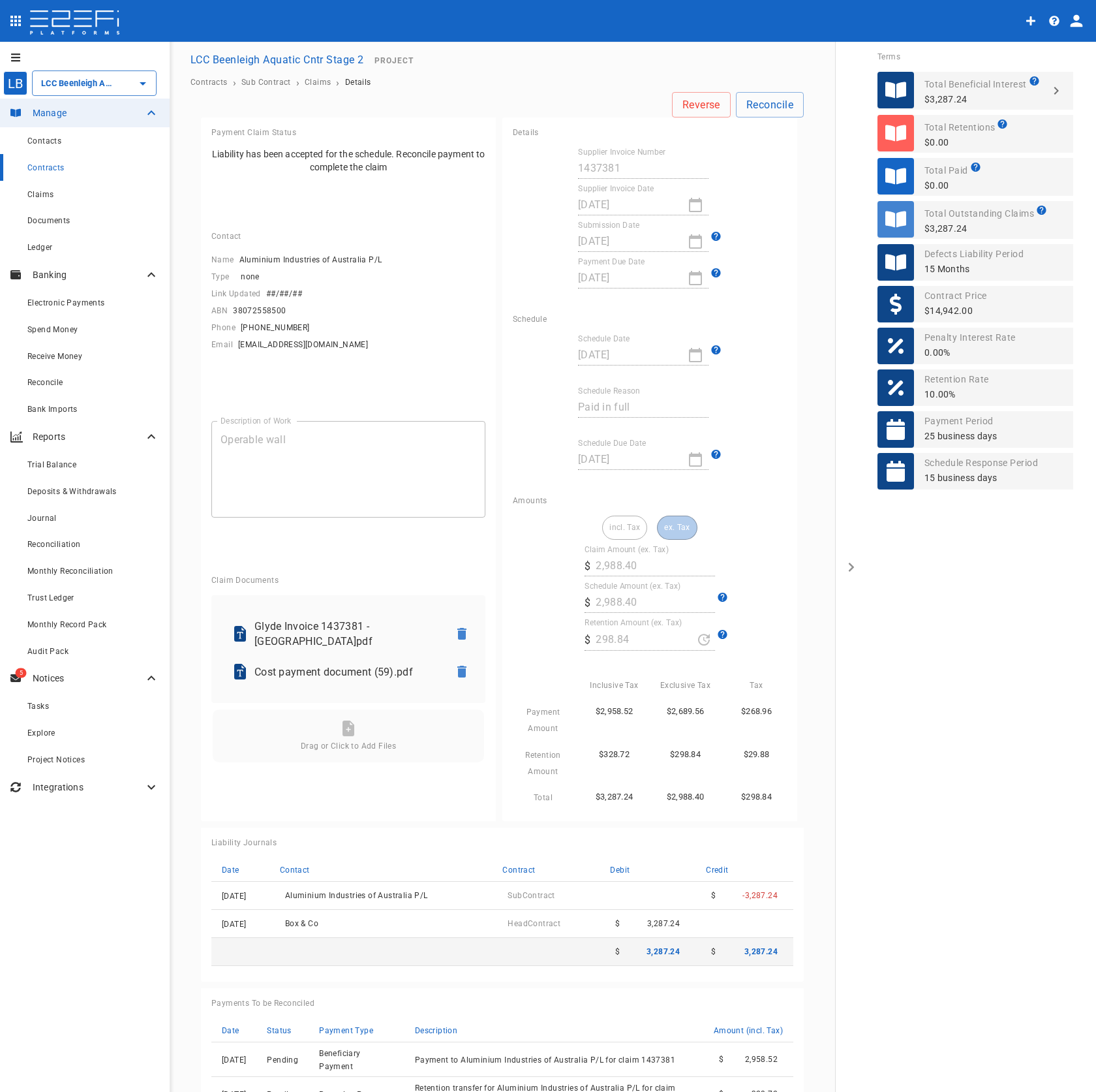 This screenshot has width=1096, height=1092. I want to click on span: Payment Amount, so click(544, 720).